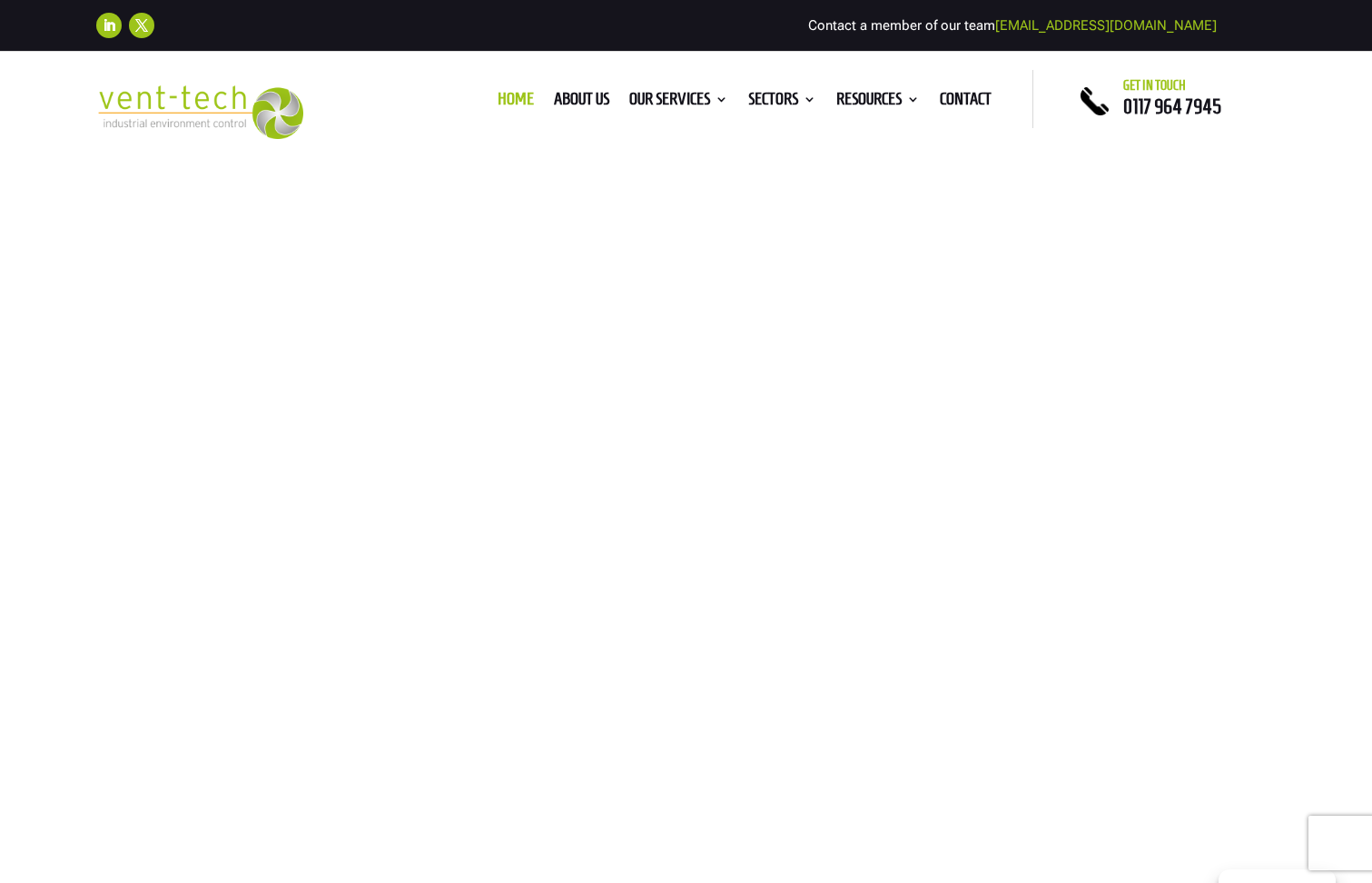 This screenshot has width=1372, height=883. I want to click on span: 0117 964 7945, so click(1172, 106).